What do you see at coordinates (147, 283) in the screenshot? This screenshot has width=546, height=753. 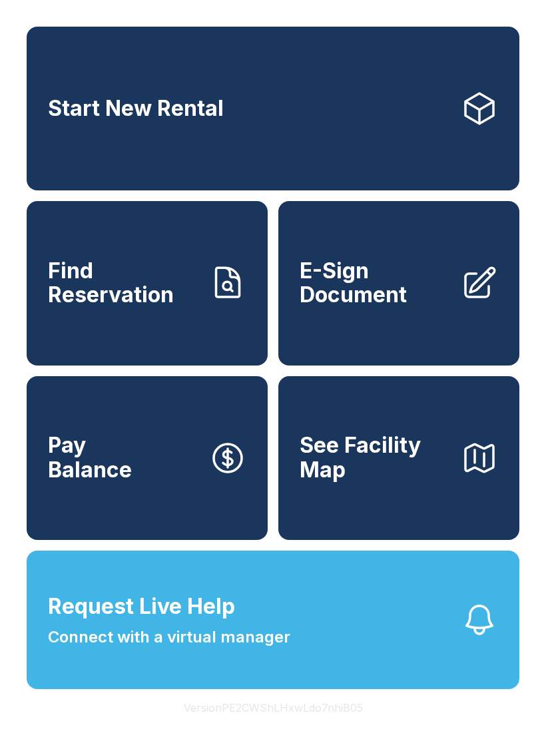 I see `a: Find Reservation` at bounding box center [147, 283].